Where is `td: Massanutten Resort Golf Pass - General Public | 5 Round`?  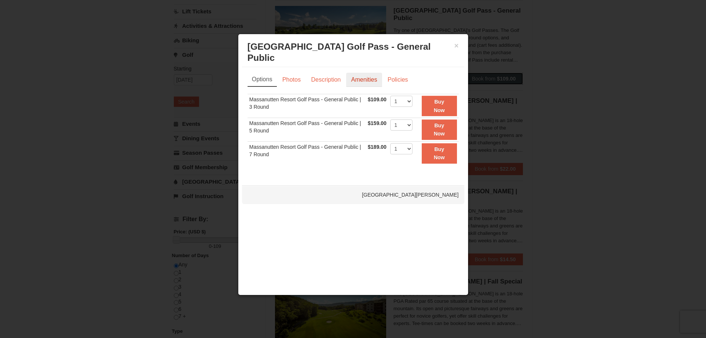 td: Massanutten Resort Golf Pass - General Public | 5 Round is located at coordinates (307, 129).